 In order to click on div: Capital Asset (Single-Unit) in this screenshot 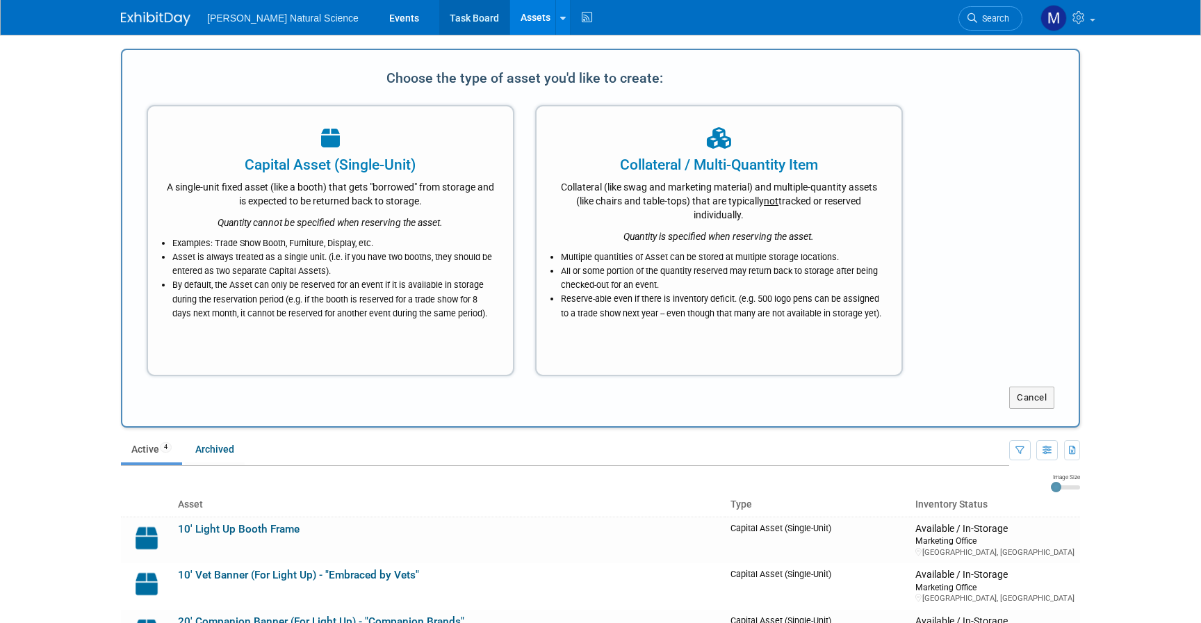, I will do `click(330, 165)`.